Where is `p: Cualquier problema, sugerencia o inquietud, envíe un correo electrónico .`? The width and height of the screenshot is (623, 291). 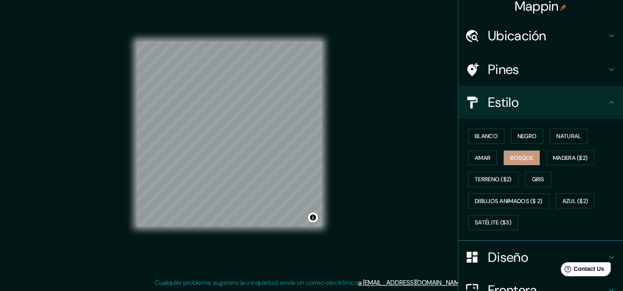 p: Cualquier problema, sugerencia o inquietud, envíe un correo electrónico . is located at coordinates (310, 283).